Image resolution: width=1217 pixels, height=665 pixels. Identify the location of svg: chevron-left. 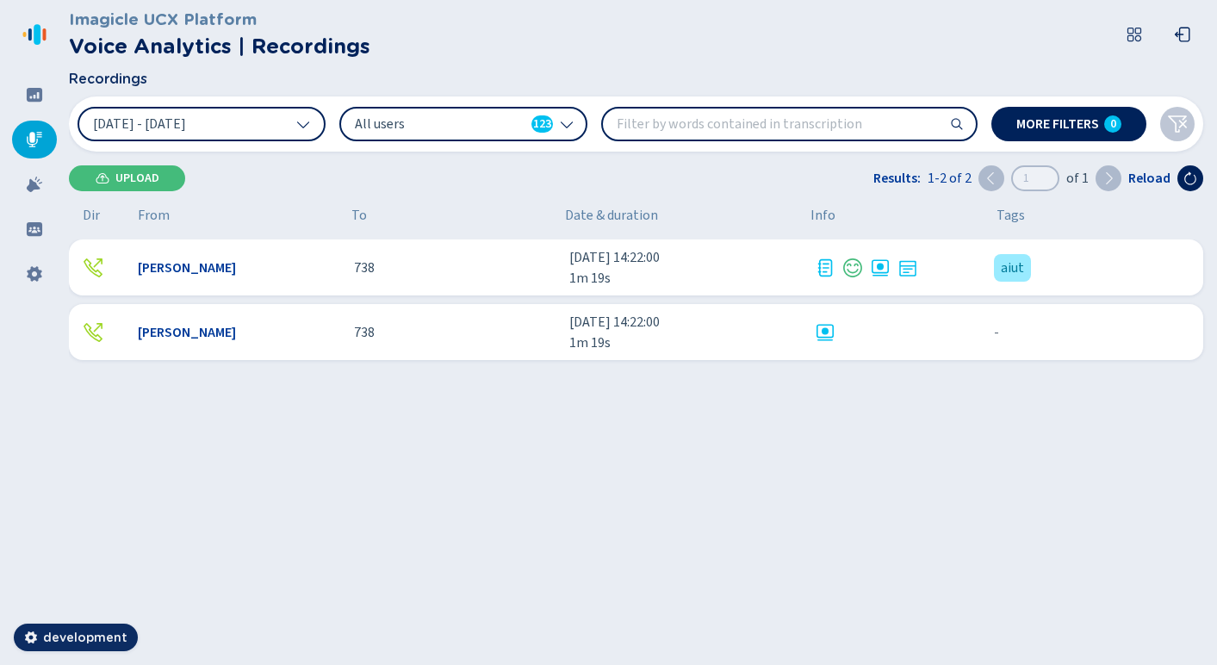
(991, 178).